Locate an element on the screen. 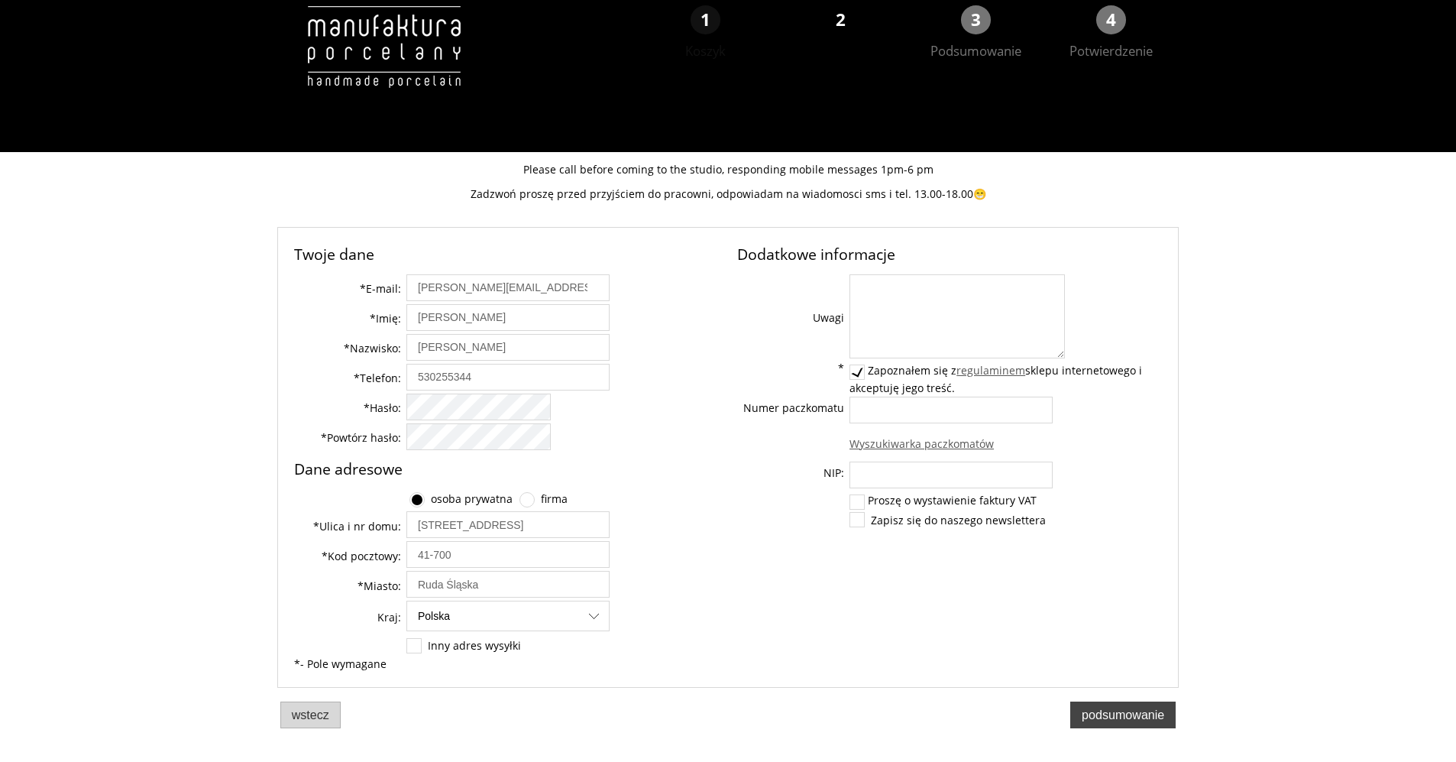  a: Wyszukiwarka paczkomatów is located at coordinates (921, 443).